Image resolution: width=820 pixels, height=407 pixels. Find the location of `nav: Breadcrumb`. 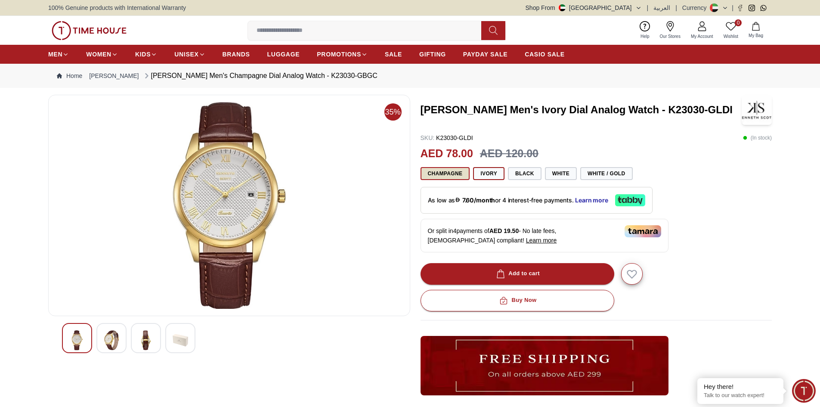

nav: Breadcrumb is located at coordinates (410, 76).